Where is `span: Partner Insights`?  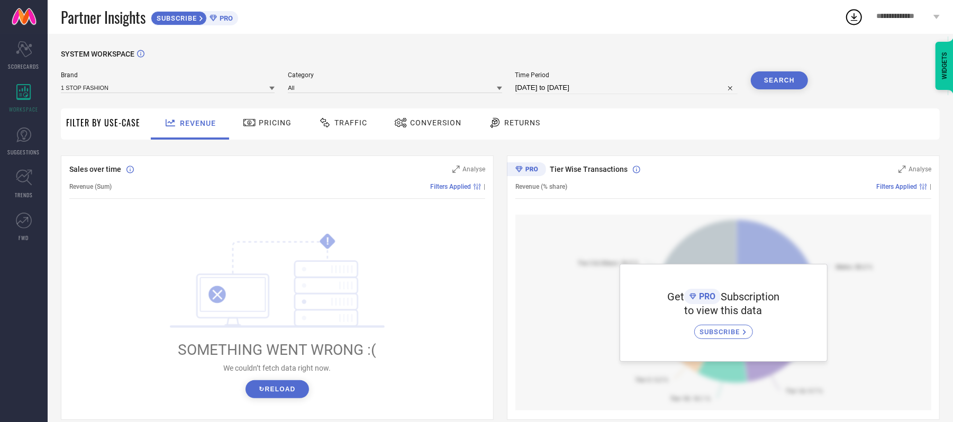
span: Partner Insights is located at coordinates (103, 17).